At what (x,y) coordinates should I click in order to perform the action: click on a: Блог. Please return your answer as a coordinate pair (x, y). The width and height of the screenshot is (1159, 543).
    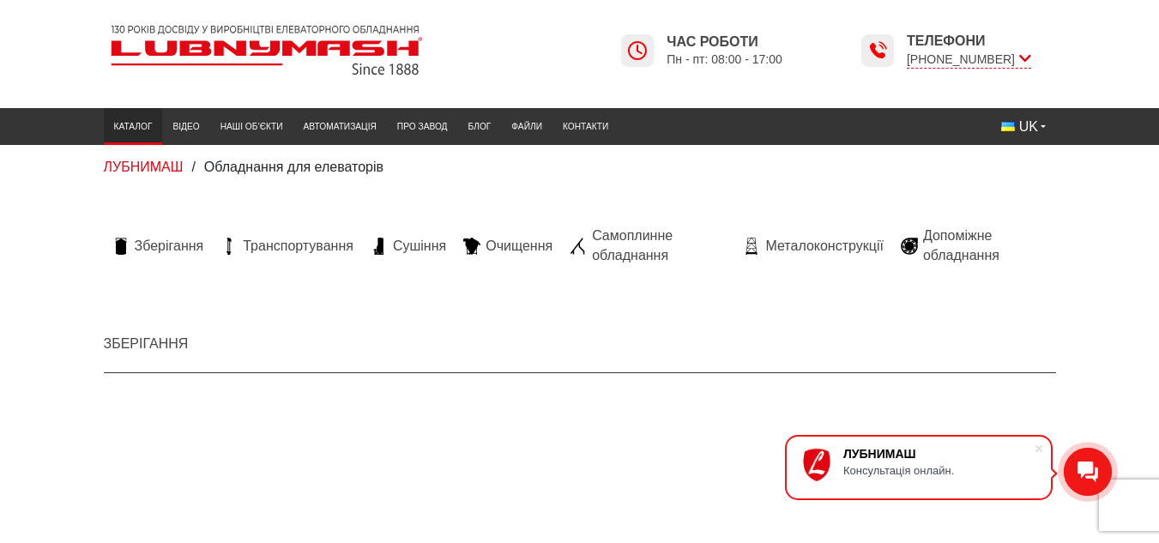
    Looking at the image, I should click on (480, 126).